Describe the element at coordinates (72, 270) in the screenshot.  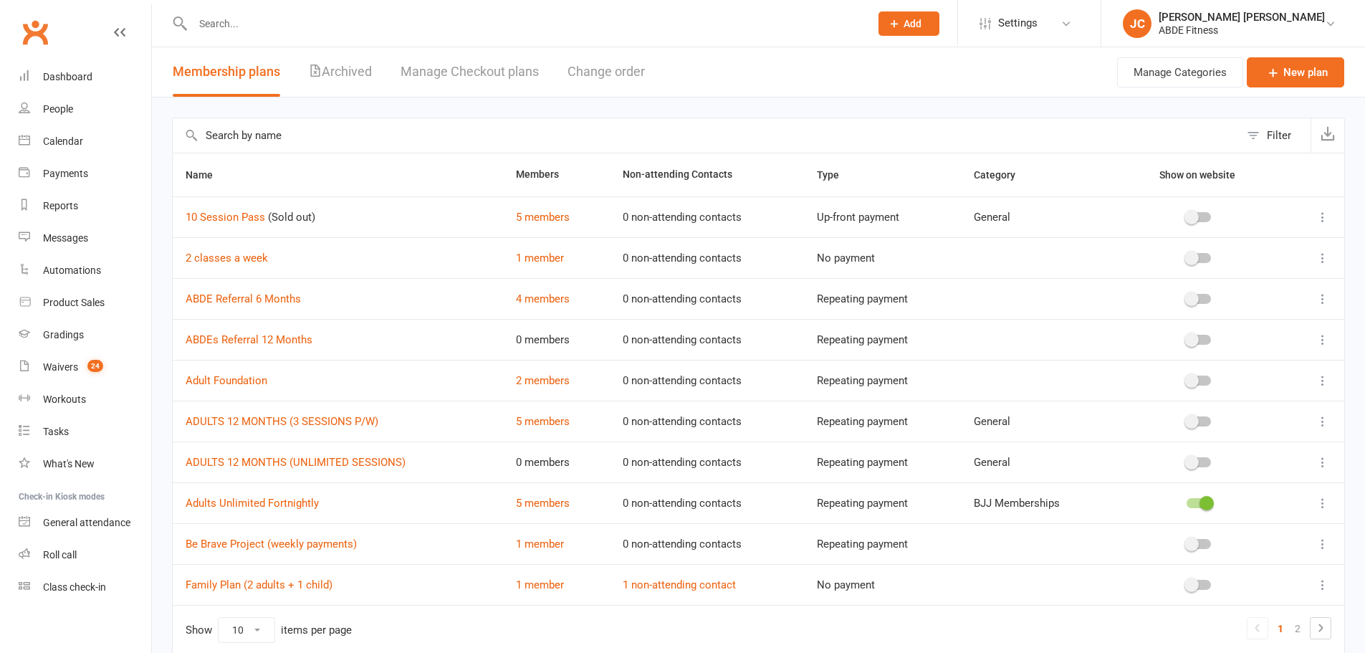
I see `div: Automations` at that location.